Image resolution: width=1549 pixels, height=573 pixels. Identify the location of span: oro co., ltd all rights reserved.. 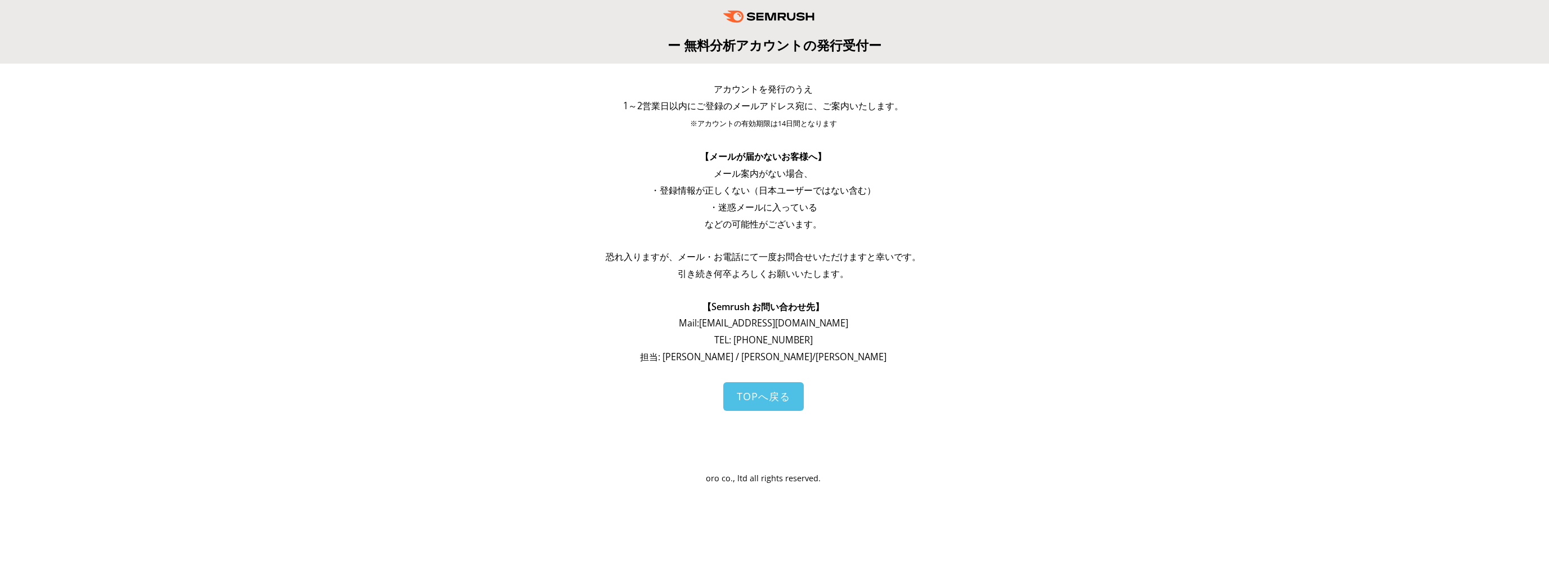
(763, 478).